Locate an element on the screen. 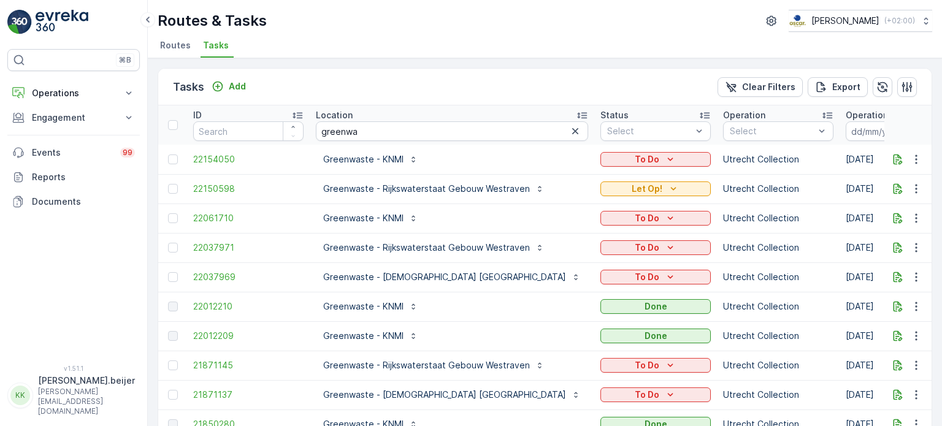  span: 22037971 is located at coordinates (248, 248).